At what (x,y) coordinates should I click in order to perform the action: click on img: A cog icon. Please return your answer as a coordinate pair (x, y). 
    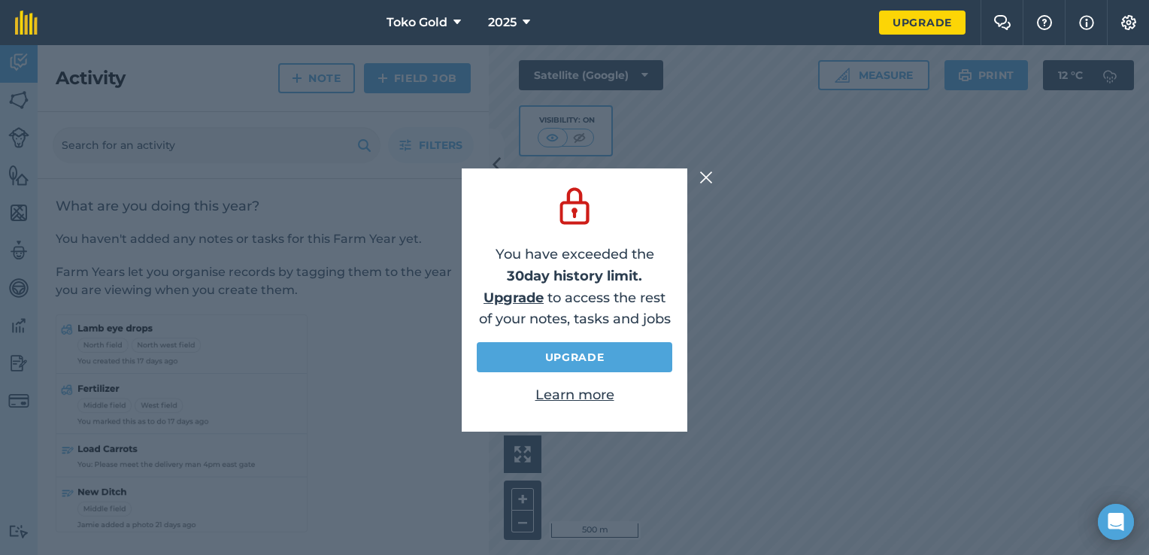
    Looking at the image, I should click on (1129, 23).